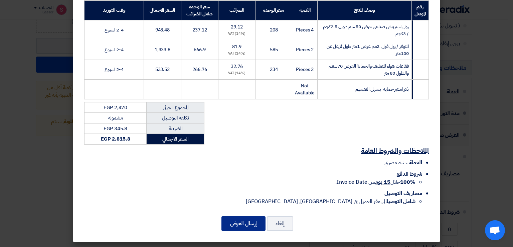 Image resolution: width=513 pixels, height=247 pixels. What do you see at coordinates (376, 182) in the screenshot?
I see `span: خلال من Invoice Date.` at bounding box center [376, 182].